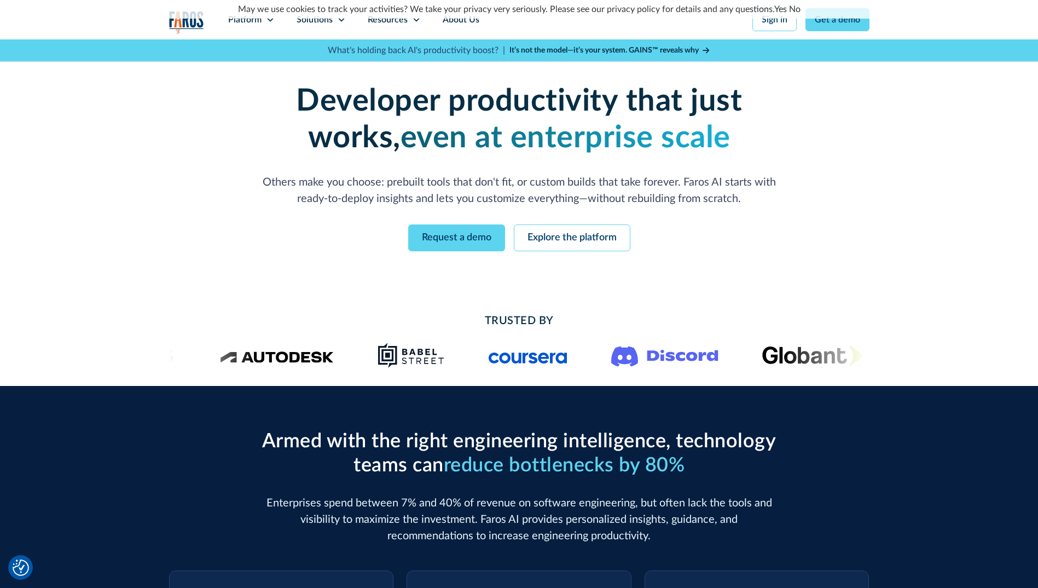 The image size is (1038, 588). I want to click on a: Get a demo, so click(837, 20).